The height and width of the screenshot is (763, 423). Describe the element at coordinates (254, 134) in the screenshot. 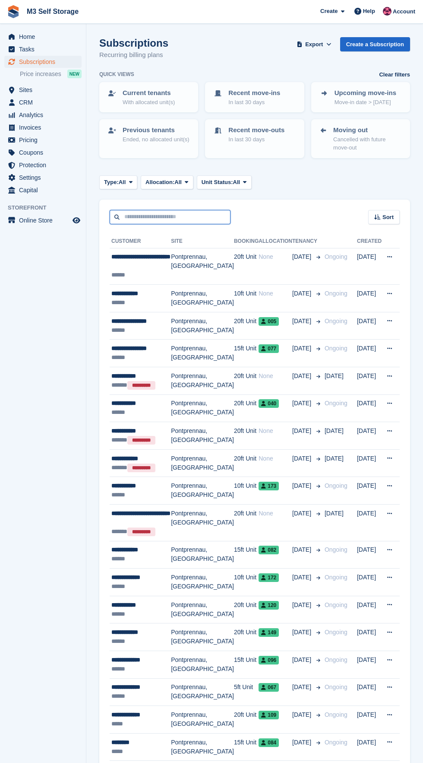

I see `a: Recent move-outs In last 30 days` at that location.